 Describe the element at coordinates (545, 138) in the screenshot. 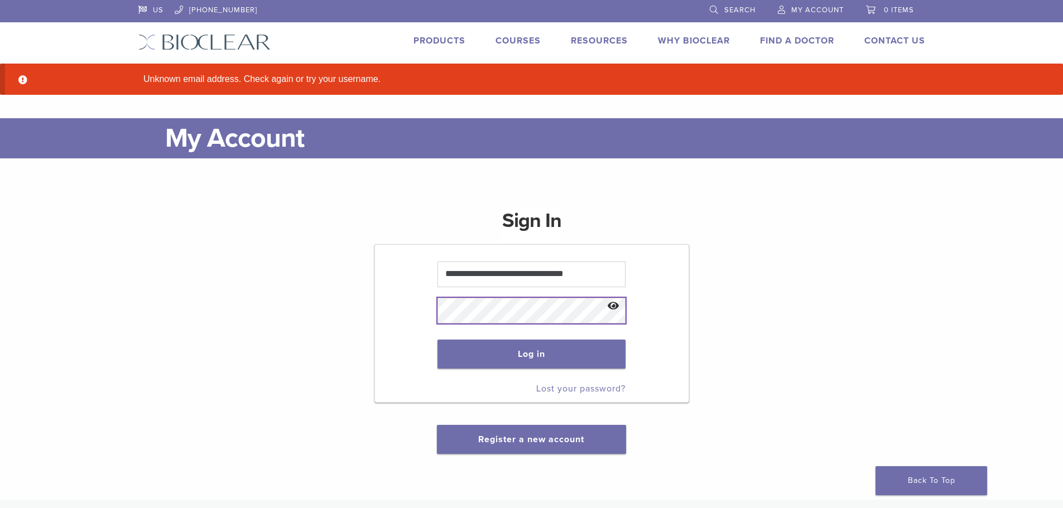

I see `h1: My Account` at that location.